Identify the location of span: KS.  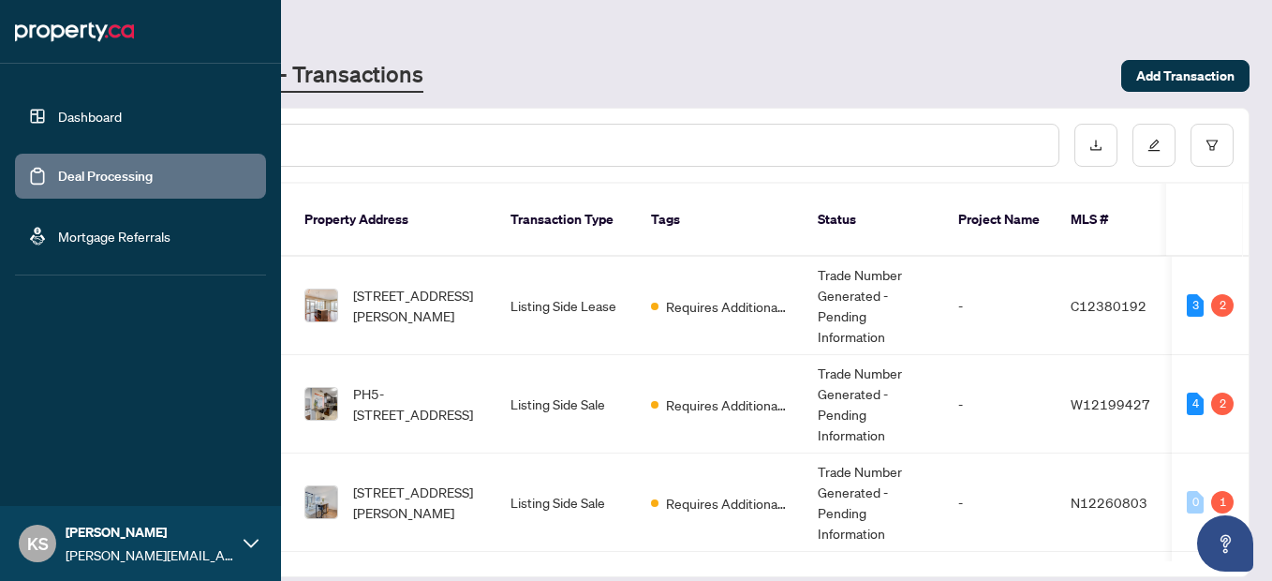
(37, 543).